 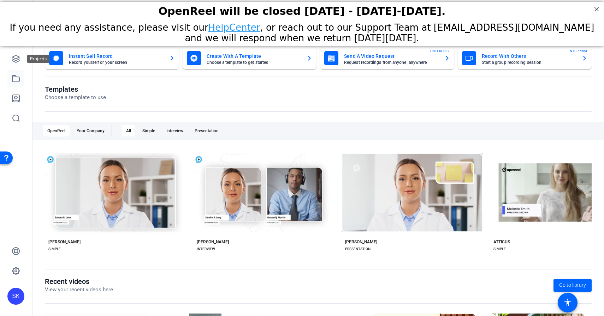 I want to click on div: All, so click(x=128, y=131).